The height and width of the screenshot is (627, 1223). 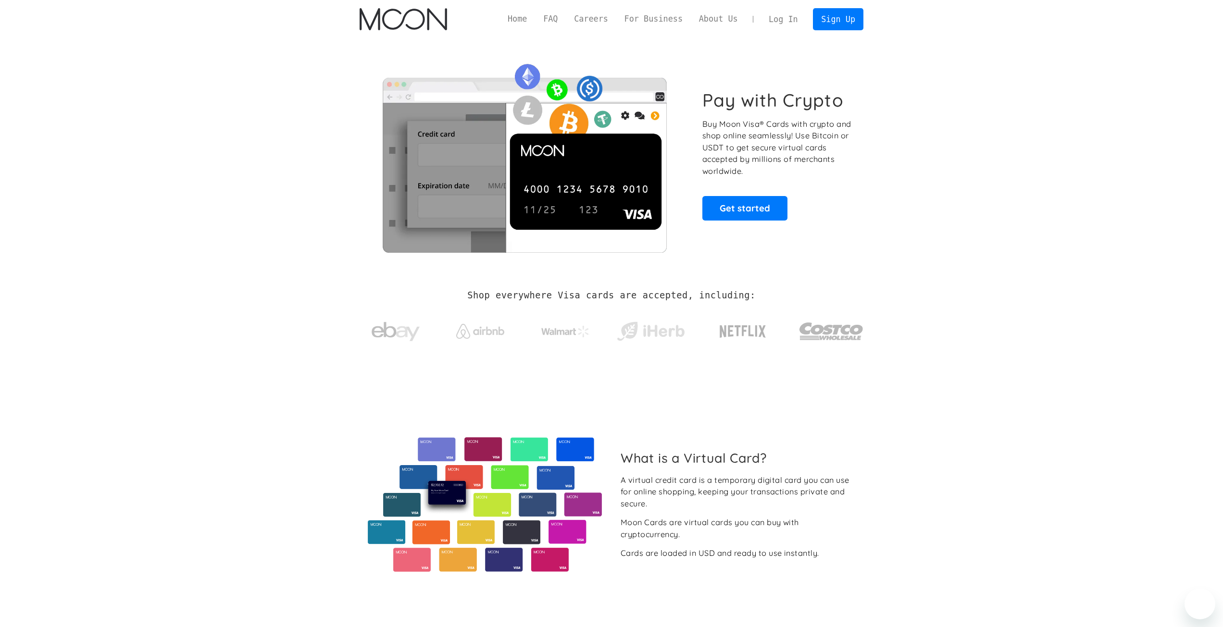 What do you see at coordinates (650, 329) in the screenshot?
I see `a: iHerb` at bounding box center [650, 329].